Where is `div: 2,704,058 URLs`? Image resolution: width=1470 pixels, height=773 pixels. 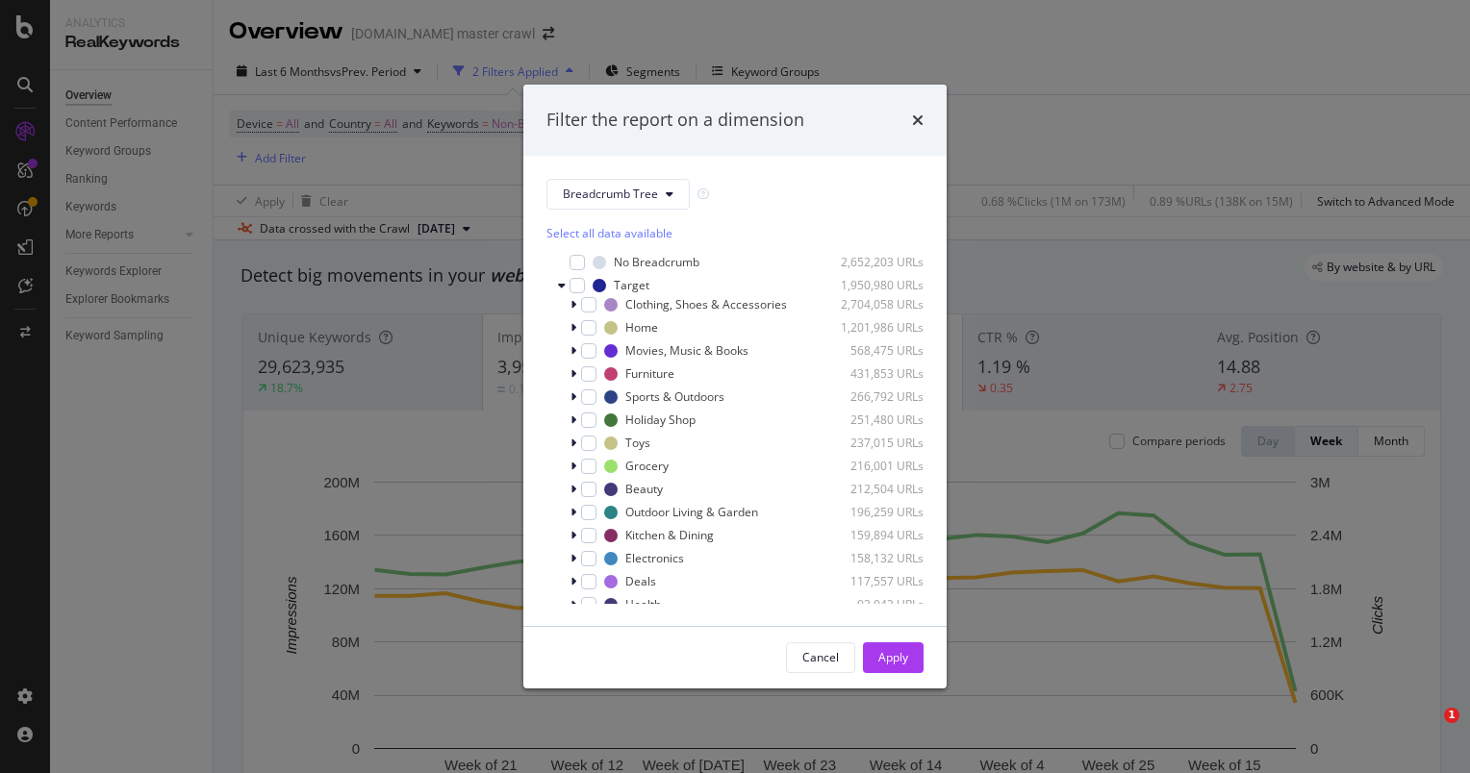 div: 2,704,058 URLs is located at coordinates (876, 304).